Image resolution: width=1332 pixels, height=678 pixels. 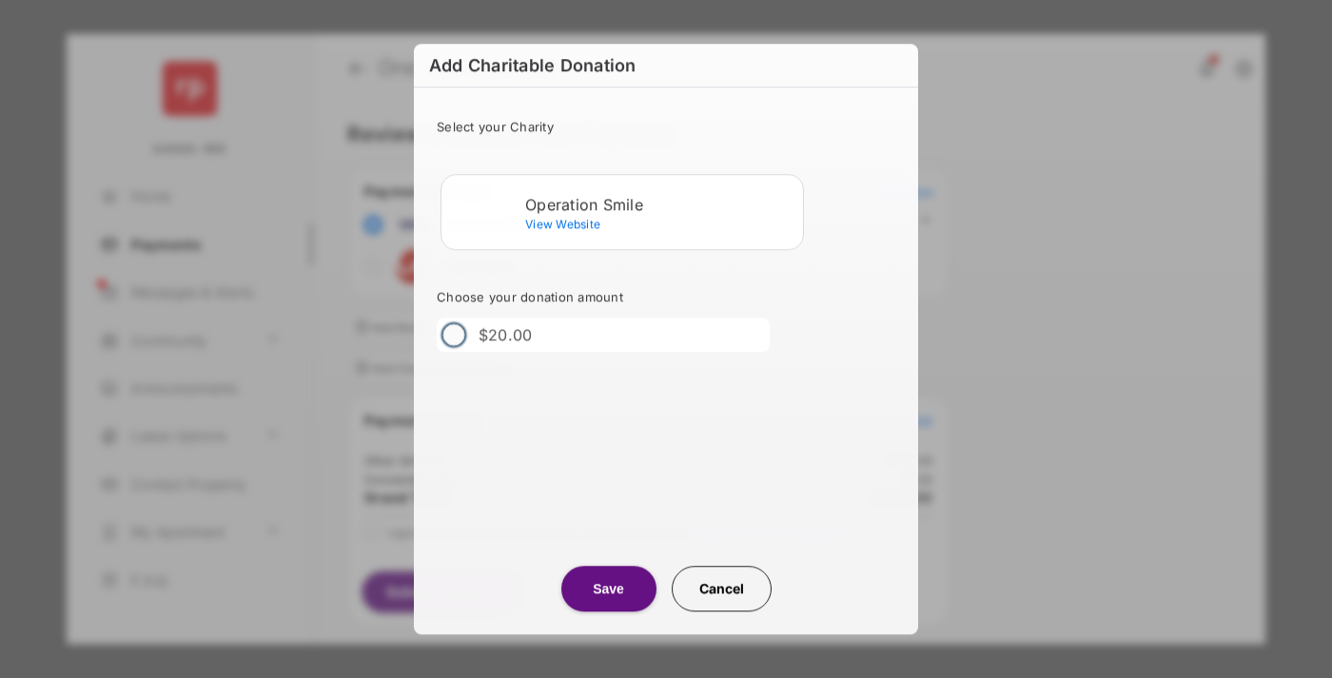 I want to click on div: Operation Smile, so click(x=660, y=205).